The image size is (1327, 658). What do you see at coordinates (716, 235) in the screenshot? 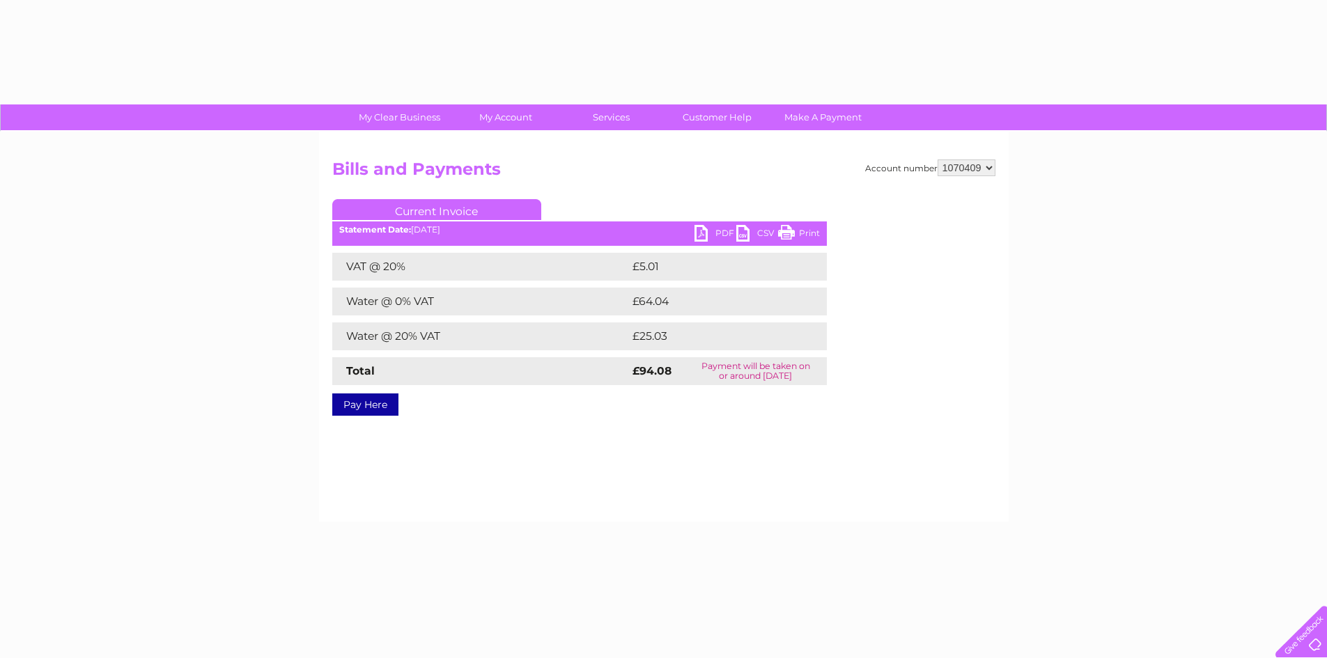
I see `a: PDF` at bounding box center [716, 235].